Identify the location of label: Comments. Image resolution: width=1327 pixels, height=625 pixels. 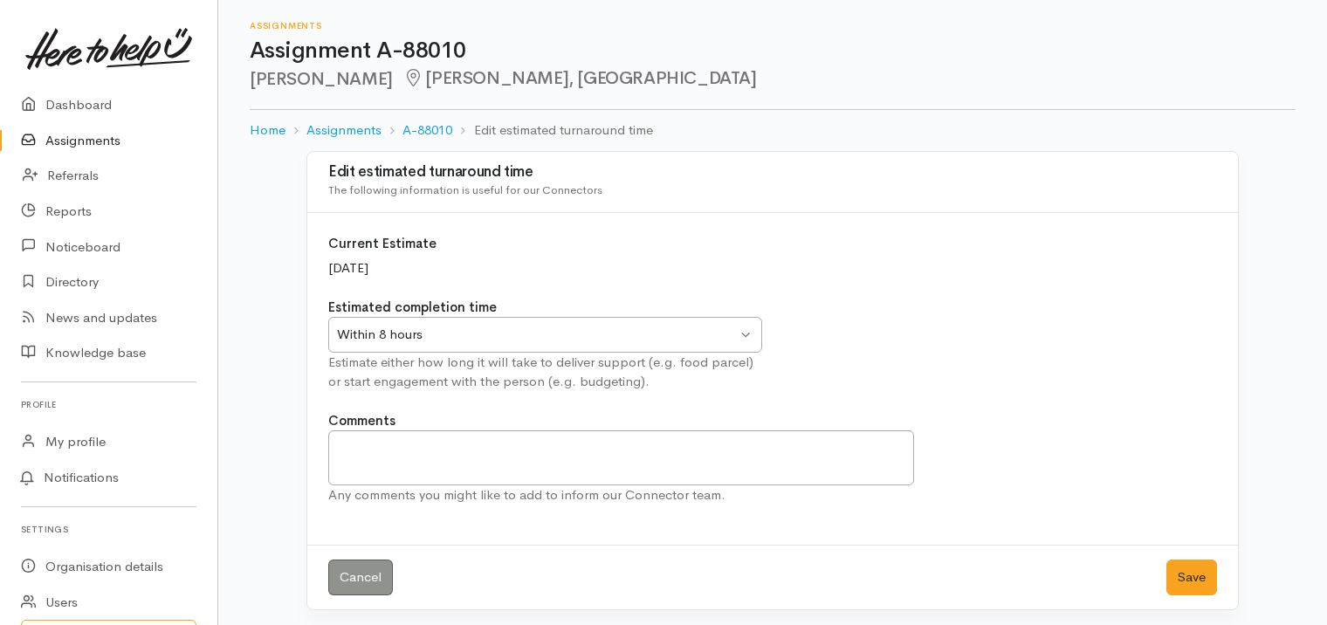
(362, 421).